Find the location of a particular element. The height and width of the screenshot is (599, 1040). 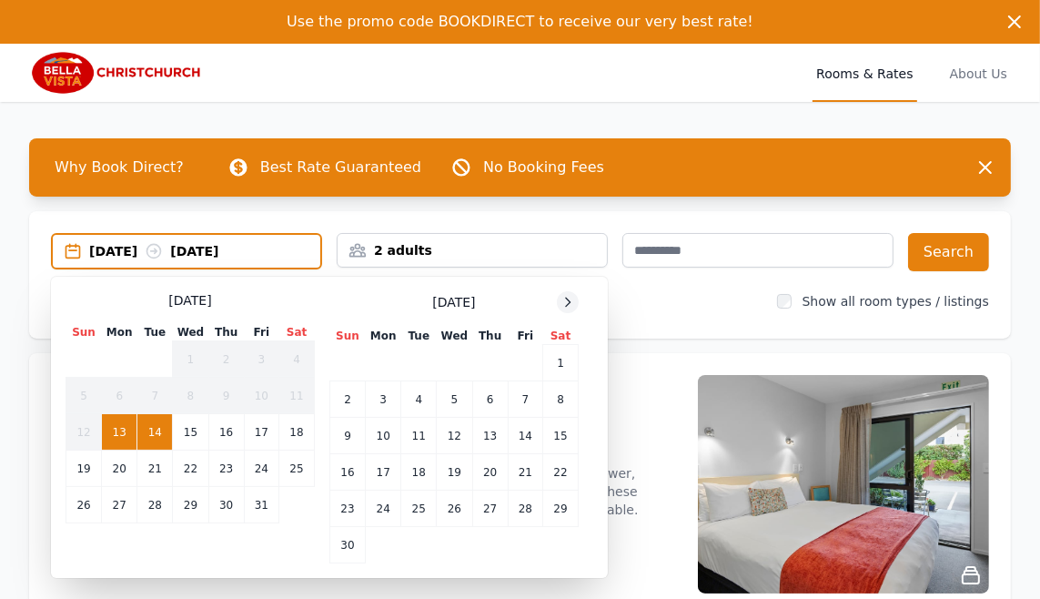

td: 31 is located at coordinates (261, 505).